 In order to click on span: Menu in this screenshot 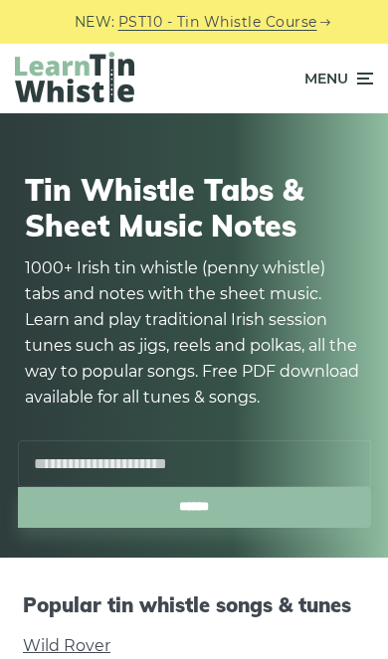, I will do `click(326, 79)`.